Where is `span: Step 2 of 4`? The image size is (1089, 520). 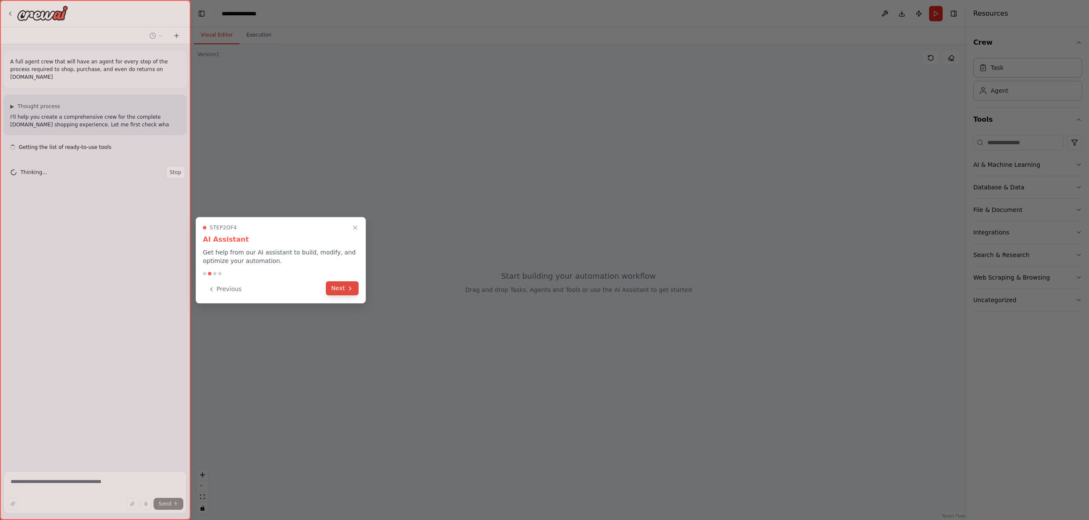
span: Step 2 of 4 is located at coordinates (223, 228).